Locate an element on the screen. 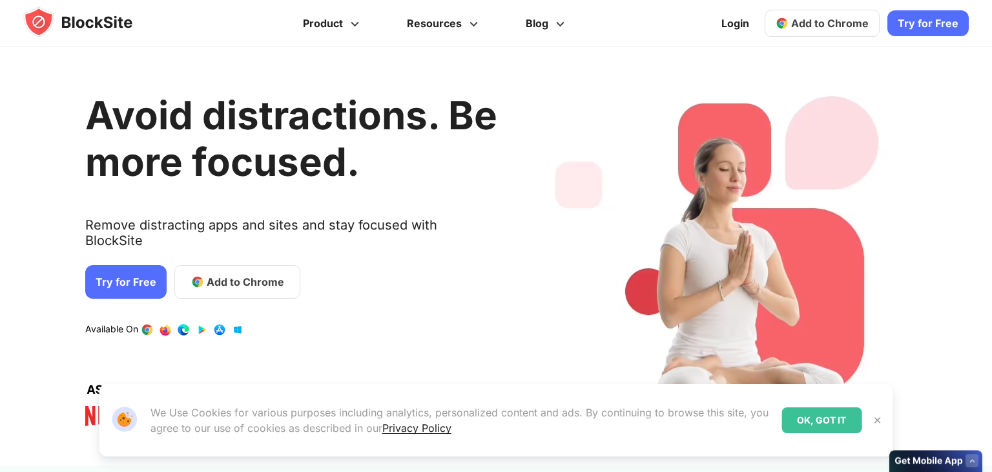 The height and width of the screenshot is (472, 992). div: OK, GOT IT is located at coordinates (822, 420).